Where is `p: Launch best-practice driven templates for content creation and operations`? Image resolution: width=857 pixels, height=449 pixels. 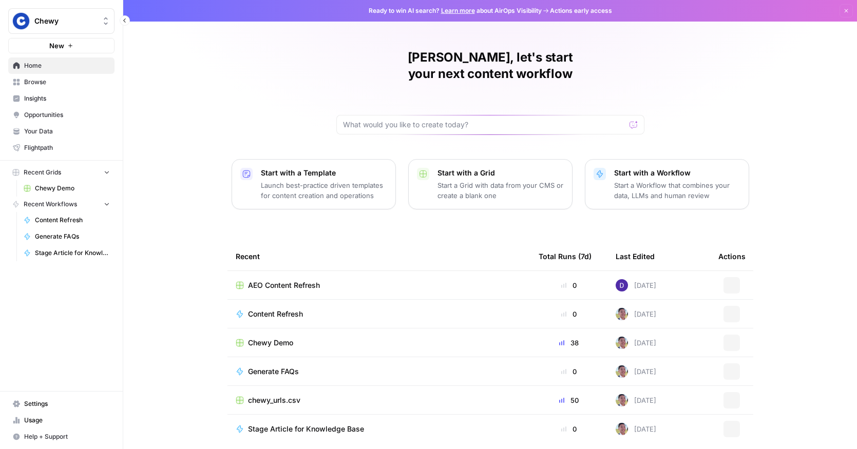 p: Launch best-practice driven templates for content creation and operations is located at coordinates (324, 191).